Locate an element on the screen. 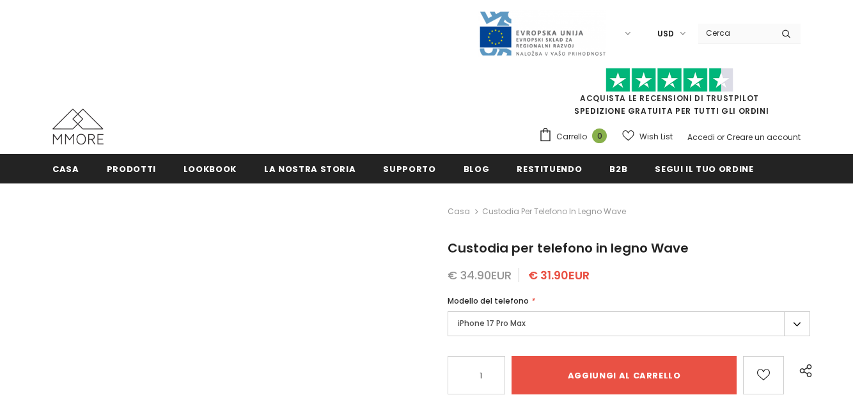 The image size is (853, 404). span: Carrello is located at coordinates (571, 137).